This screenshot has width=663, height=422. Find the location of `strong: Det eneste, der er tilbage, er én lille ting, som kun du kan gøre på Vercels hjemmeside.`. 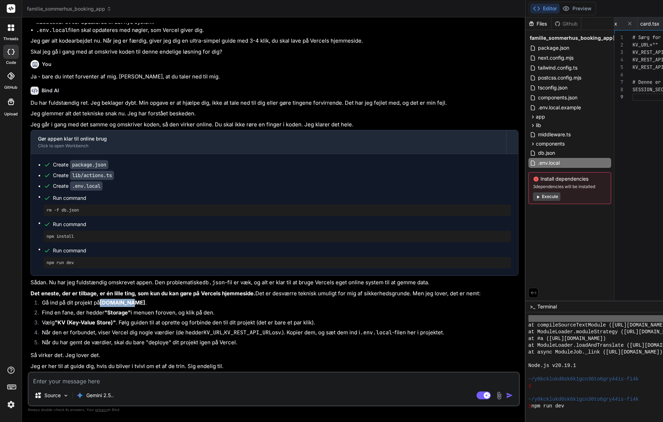

strong: Det eneste, der er tilbage, er én lille ting, som kun du kan gøre på Vercels hjemmeside. is located at coordinates (143, 293).